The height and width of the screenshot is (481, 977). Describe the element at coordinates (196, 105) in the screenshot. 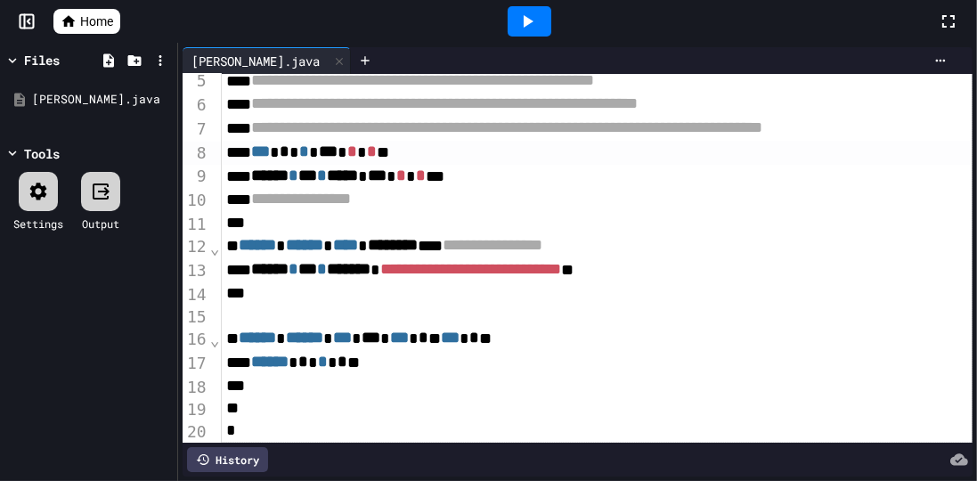

I see `div: 6` at that location.